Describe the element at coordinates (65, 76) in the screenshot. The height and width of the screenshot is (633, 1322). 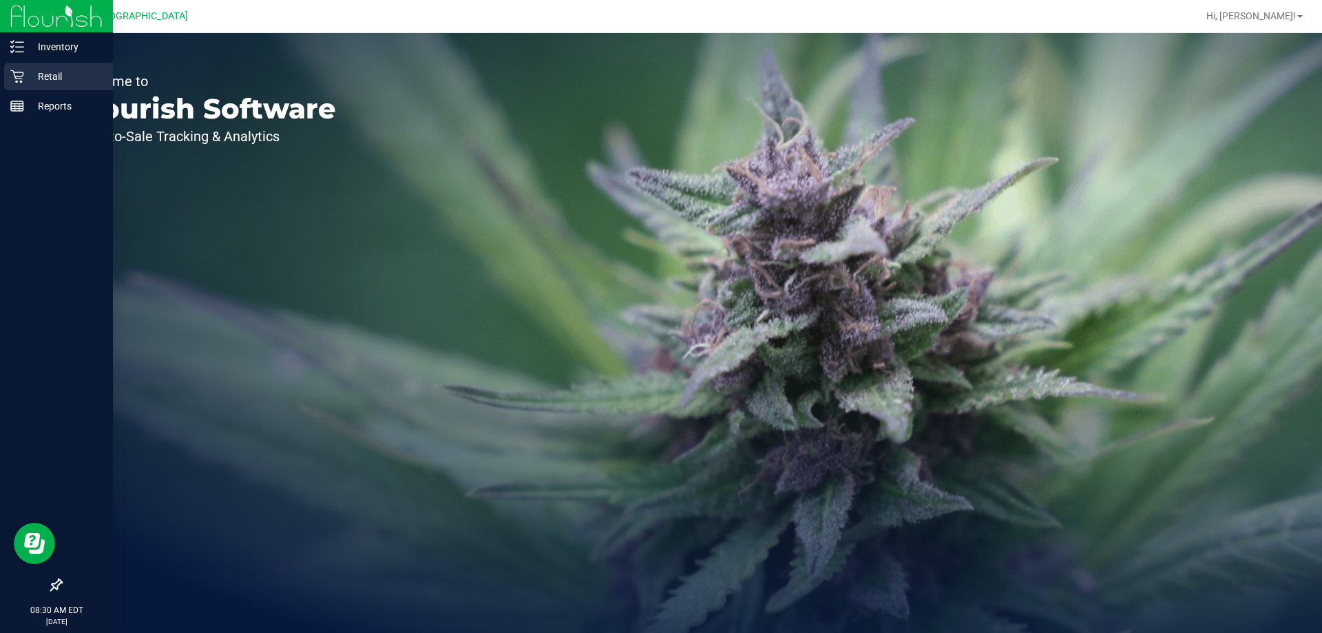
I see `p: Retail` at that location.